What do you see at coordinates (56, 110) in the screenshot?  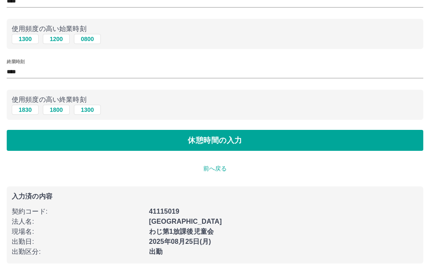 I see `button: 1800` at bounding box center [56, 110].